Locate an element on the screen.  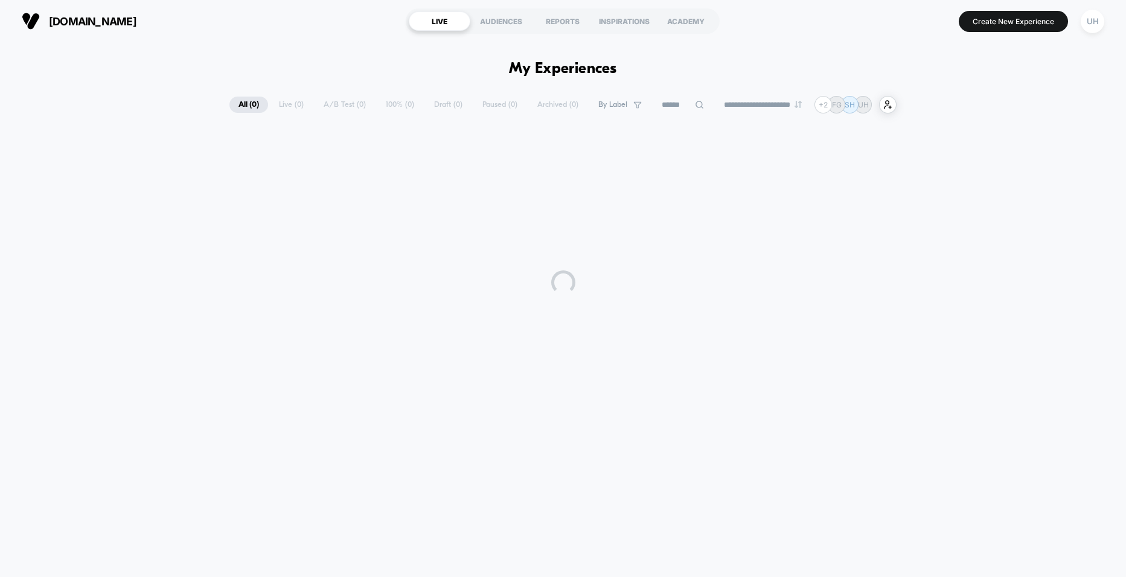
p: FG is located at coordinates (837, 104).